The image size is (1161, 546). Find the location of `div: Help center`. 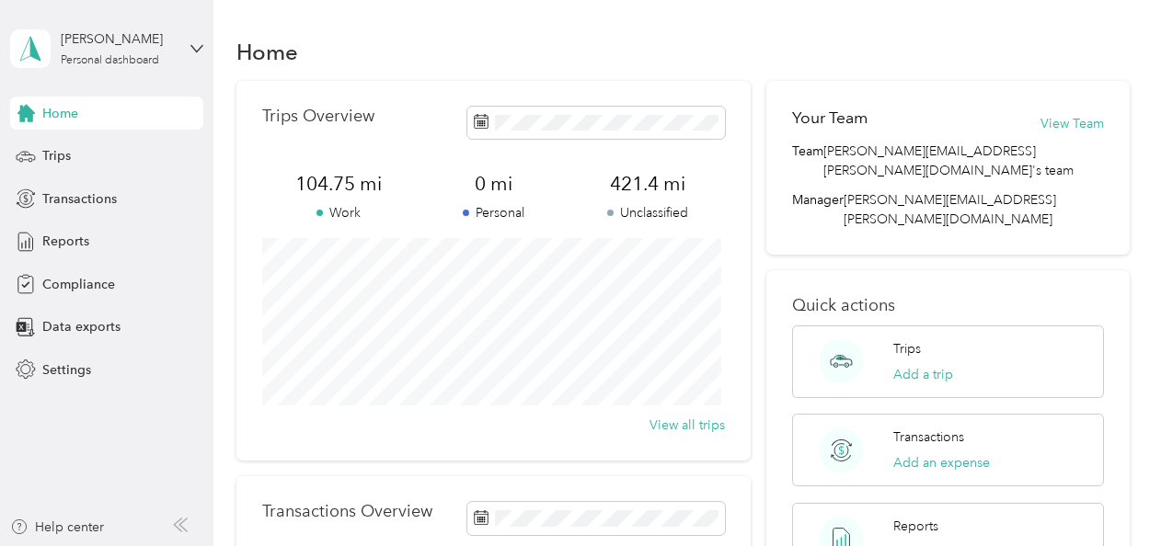

div: Help center is located at coordinates (57, 527).